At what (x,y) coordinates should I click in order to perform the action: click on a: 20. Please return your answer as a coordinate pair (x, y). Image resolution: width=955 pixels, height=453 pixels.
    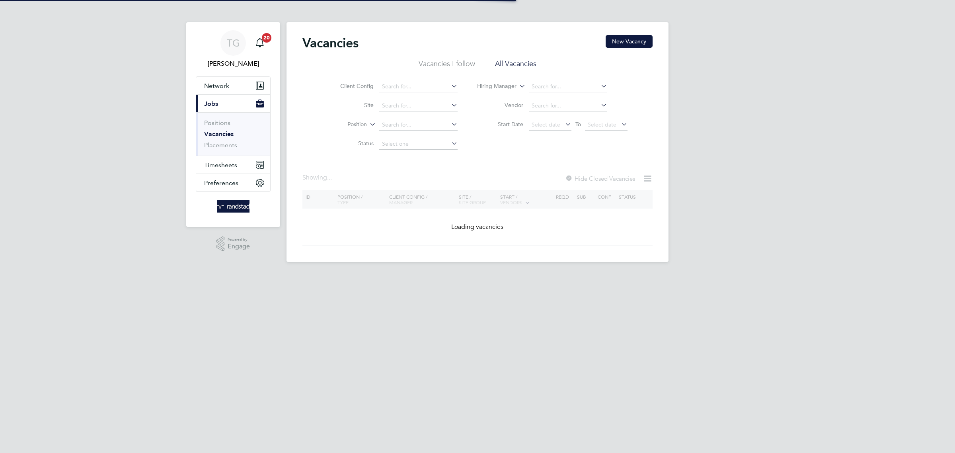
    Looking at the image, I should click on (260, 43).